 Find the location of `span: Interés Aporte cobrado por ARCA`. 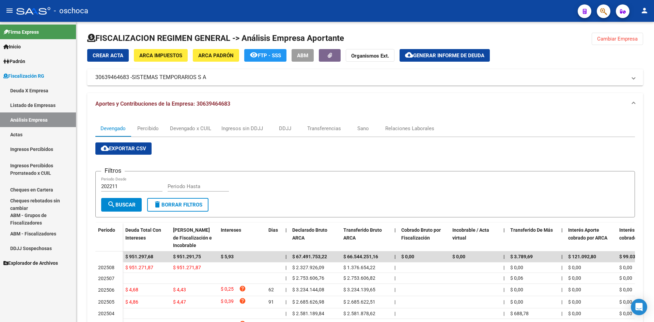

span: Interés Aporte cobrado por ARCA is located at coordinates (587, 234).